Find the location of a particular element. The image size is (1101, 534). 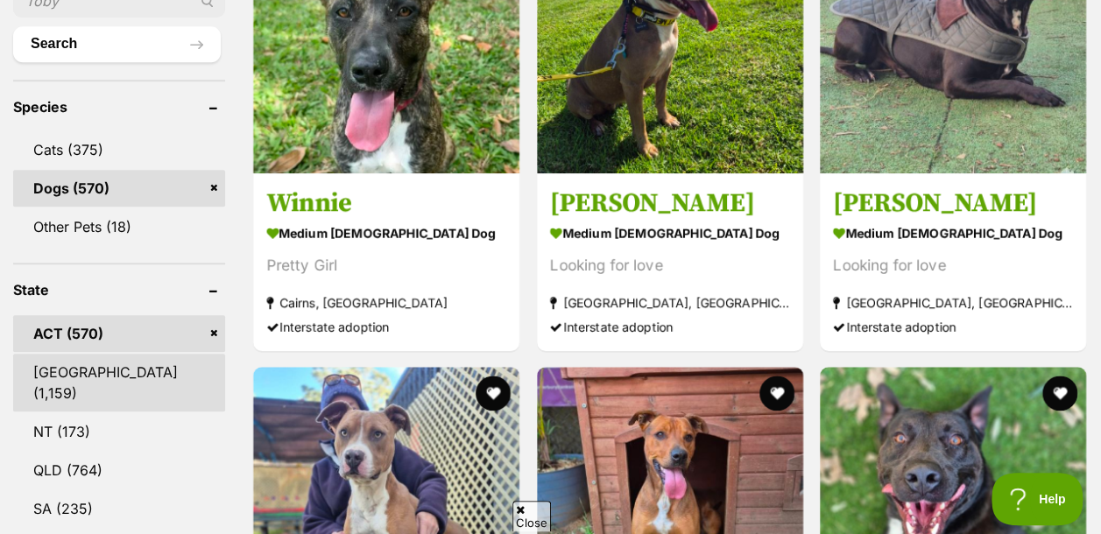

a: SA (235) is located at coordinates (119, 509).